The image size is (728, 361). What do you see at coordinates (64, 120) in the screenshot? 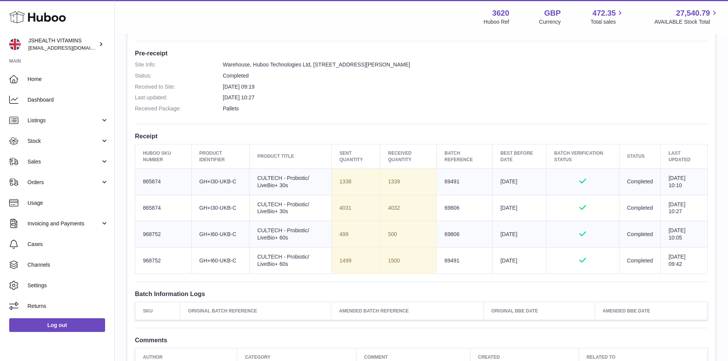
I see `span: Listings` at bounding box center [64, 120].